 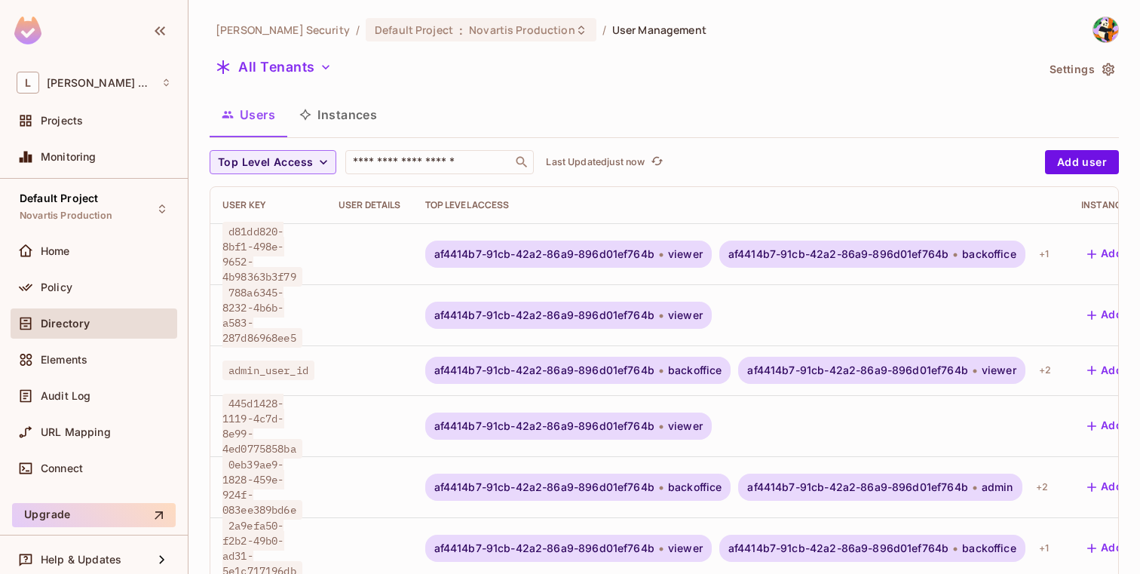 What do you see at coordinates (659, 29) in the screenshot?
I see `span: User Management` at bounding box center [659, 29].